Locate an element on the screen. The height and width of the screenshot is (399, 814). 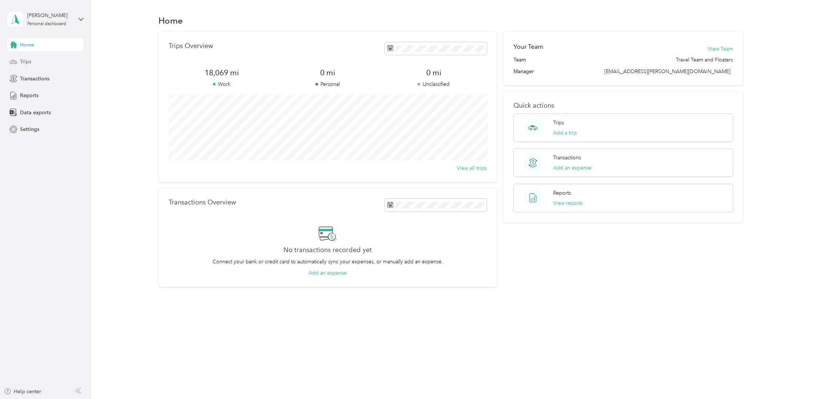
p: Transactions is located at coordinates (567, 157).